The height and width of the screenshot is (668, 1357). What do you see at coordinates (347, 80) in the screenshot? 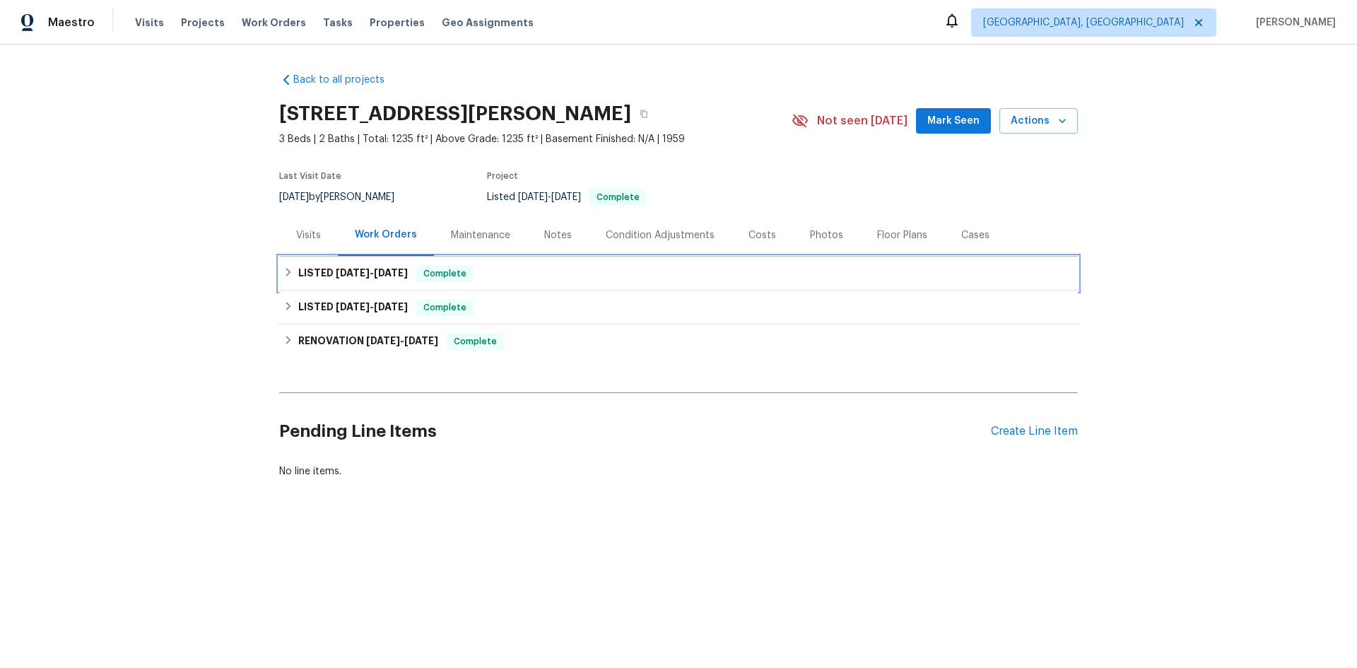
I see `a: Back to all projects` at bounding box center [347, 80].